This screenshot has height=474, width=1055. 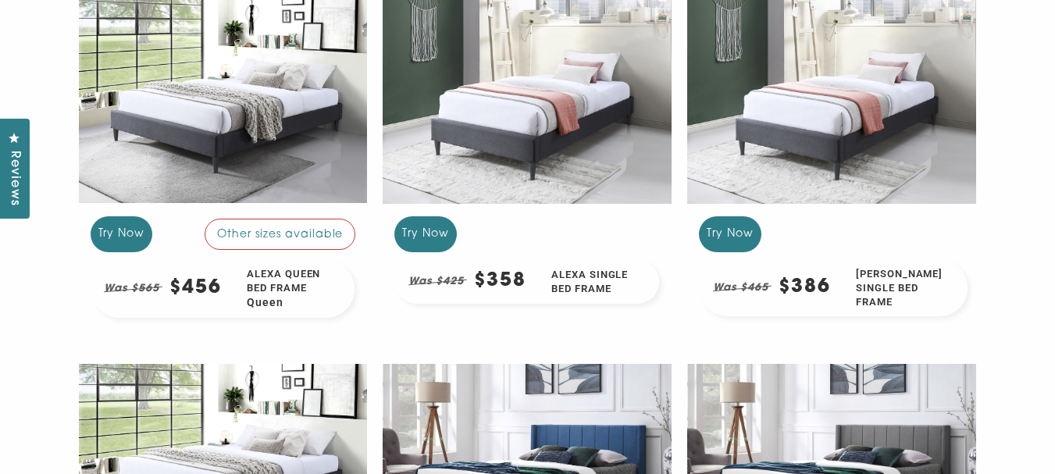 What do you see at coordinates (195, 288) in the screenshot?
I see `div: $456` at bounding box center [195, 288].